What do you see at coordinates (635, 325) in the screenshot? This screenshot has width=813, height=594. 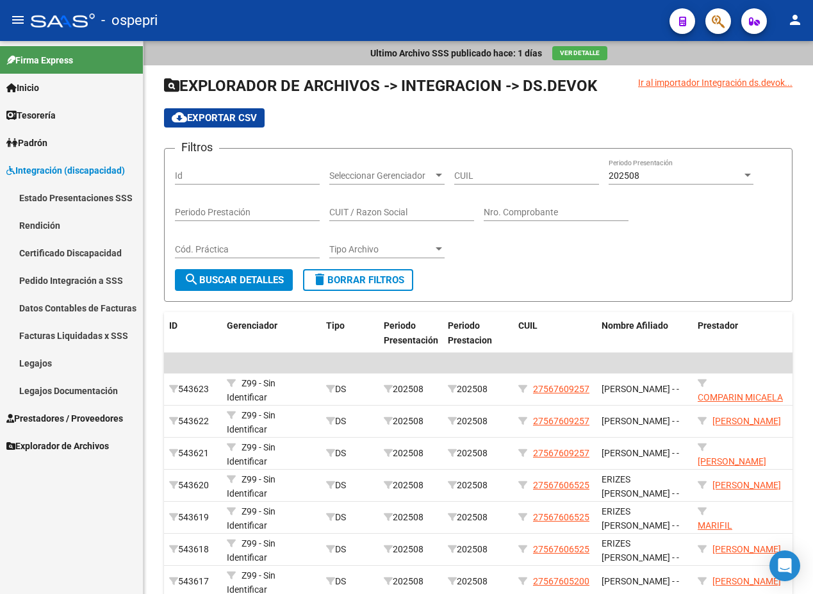 I see `span: Nombre Afiliado` at bounding box center [635, 325].